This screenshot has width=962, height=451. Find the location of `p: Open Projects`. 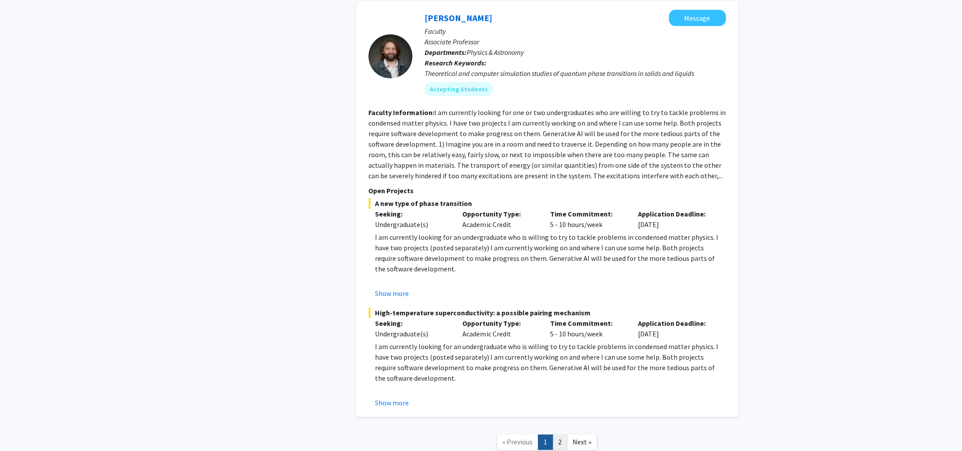

p: Open Projects is located at coordinates (547, 190).